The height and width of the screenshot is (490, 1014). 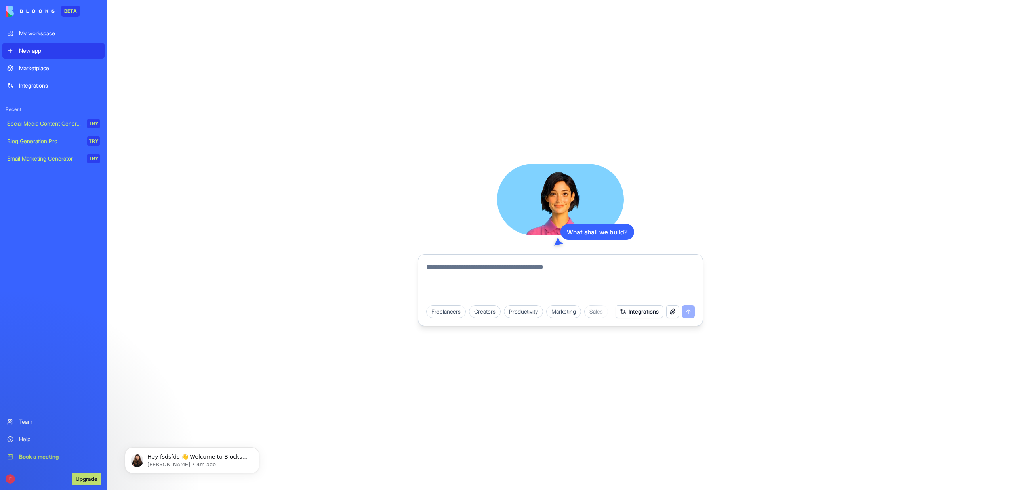 I want to click on a: New app, so click(x=53, y=51).